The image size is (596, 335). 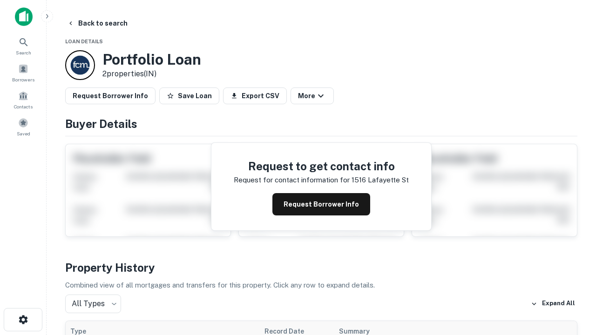 I want to click on button: Export CSV, so click(x=255, y=96).